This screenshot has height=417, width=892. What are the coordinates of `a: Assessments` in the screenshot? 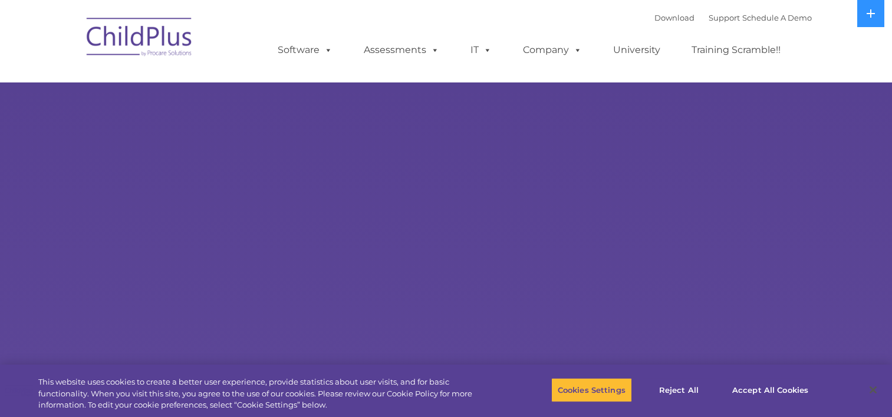 It's located at (402, 50).